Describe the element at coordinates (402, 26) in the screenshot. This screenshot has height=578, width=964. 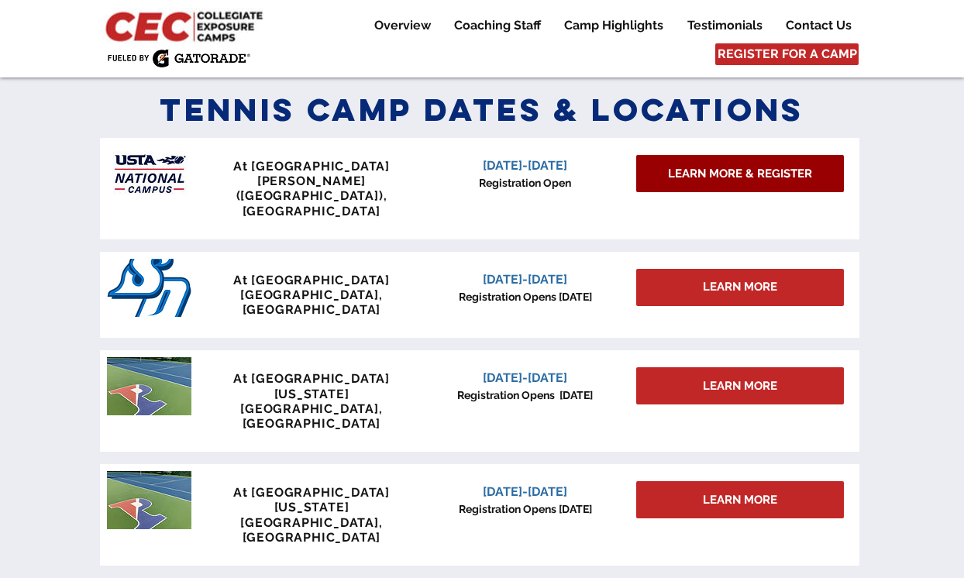
I see `p: Overview` at that location.